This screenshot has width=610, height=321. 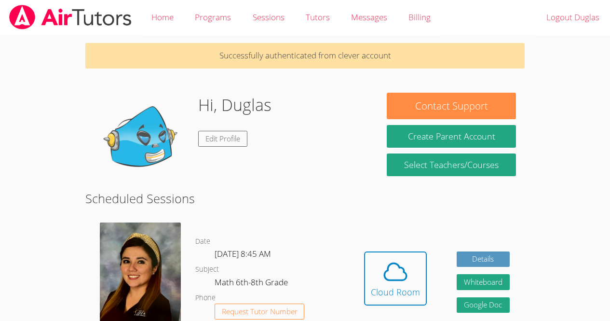 What do you see at coordinates (70, 17) in the screenshot?
I see `img: airtutors_banner-c4298cdbf04f3fff15de1276eac7730deb9818008684d7c2e4769d2f7ddbe033.png` at bounding box center [70, 17].